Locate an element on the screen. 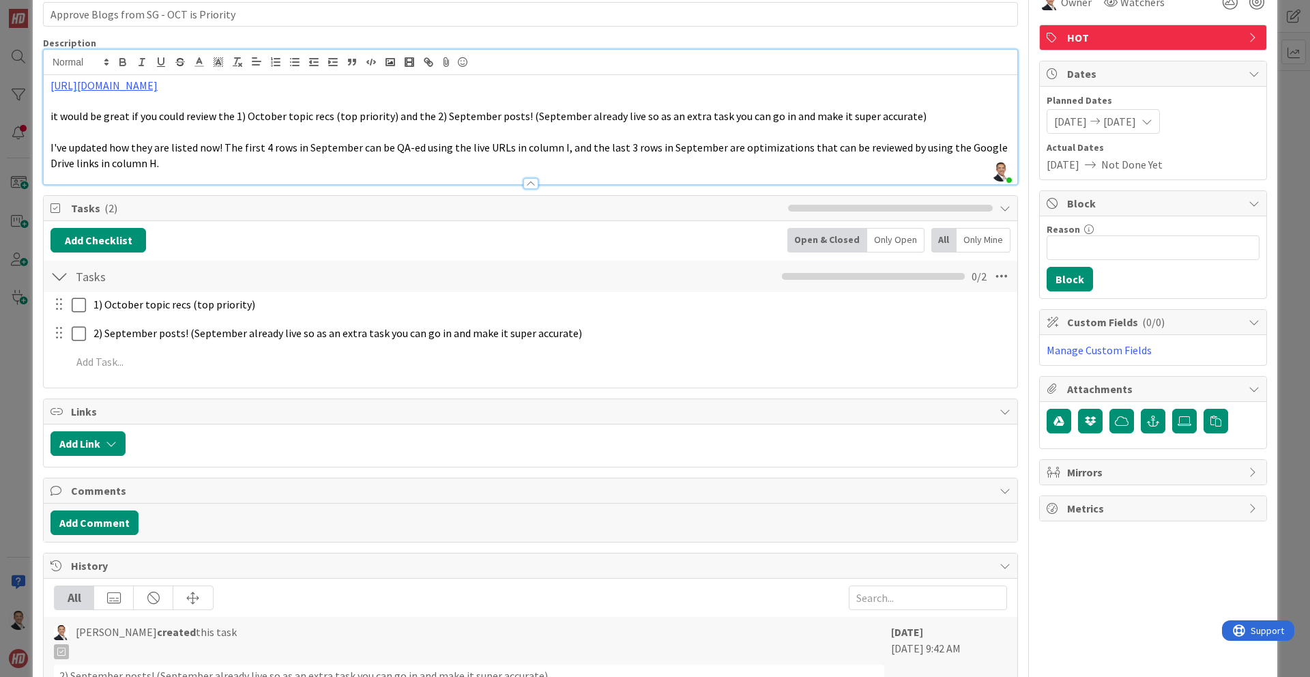  a: Manage Custom Fields is located at coordinates (1099, 350).